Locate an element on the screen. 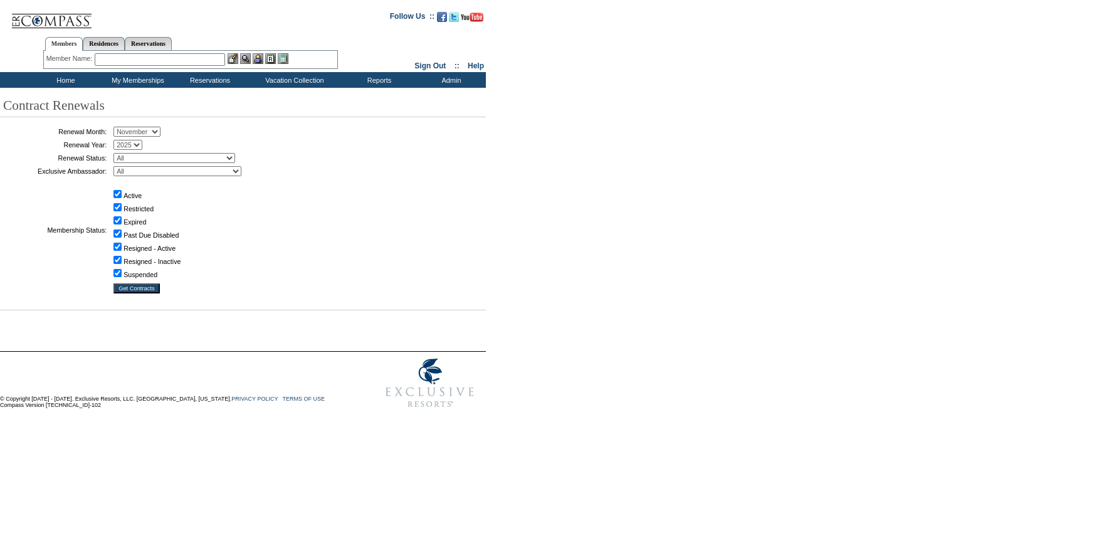  td: Reports is located at coordinates (377, 80).